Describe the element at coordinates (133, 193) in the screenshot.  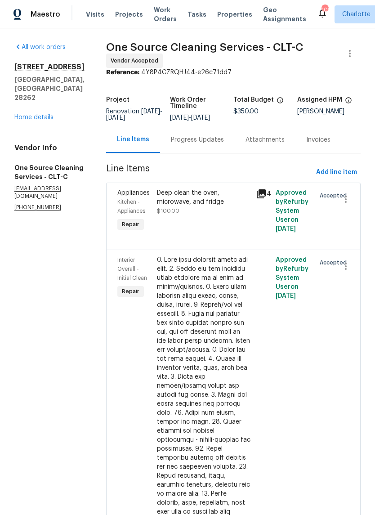
I see `span: Appliances` at that location.